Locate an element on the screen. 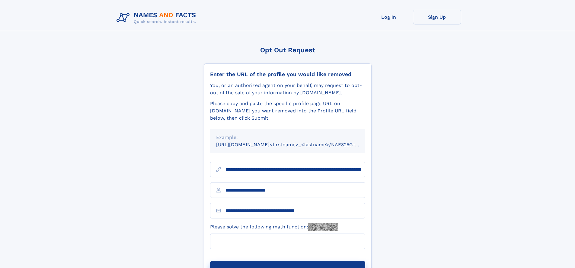  label: Please solve the following math function: is located at coordinates (274, 227).